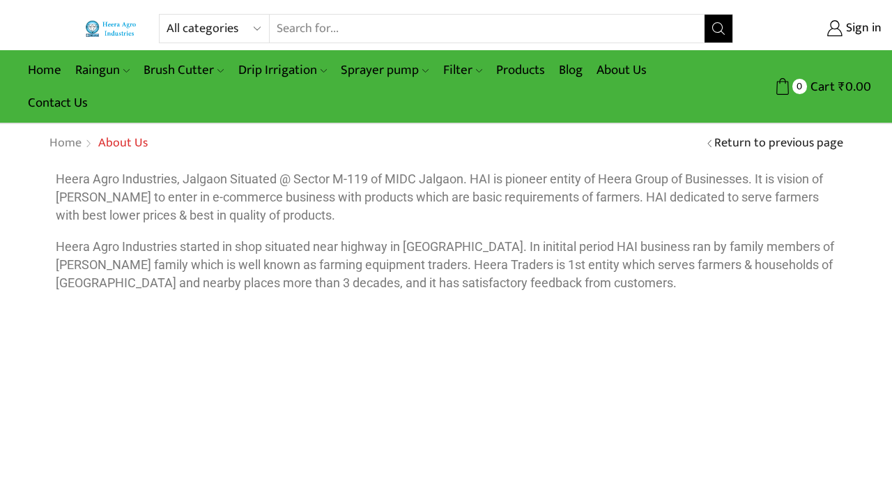 This screenshot has width=892, height=502. I want to click on a: Sign in, so click(818, 29).